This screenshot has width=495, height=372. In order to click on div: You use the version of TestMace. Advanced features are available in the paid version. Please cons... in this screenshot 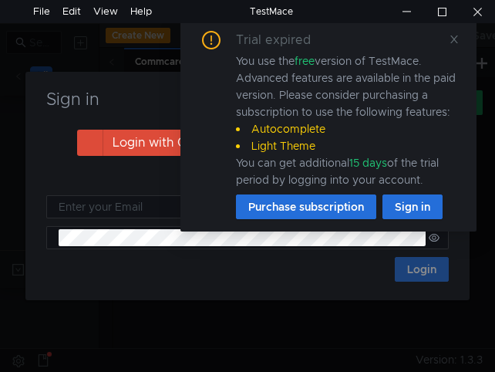, I will do `click(347, 120)`.